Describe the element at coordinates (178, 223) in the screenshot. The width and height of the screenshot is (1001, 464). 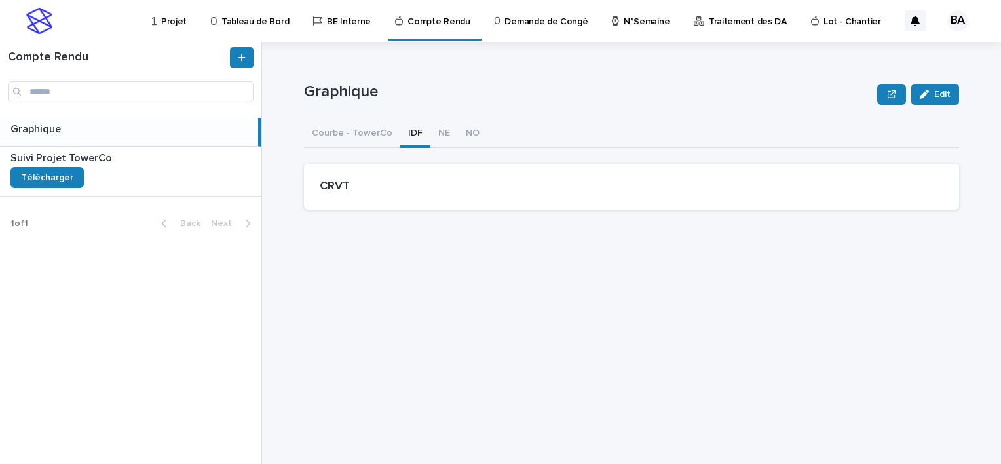
I see `button: Back` at that location.